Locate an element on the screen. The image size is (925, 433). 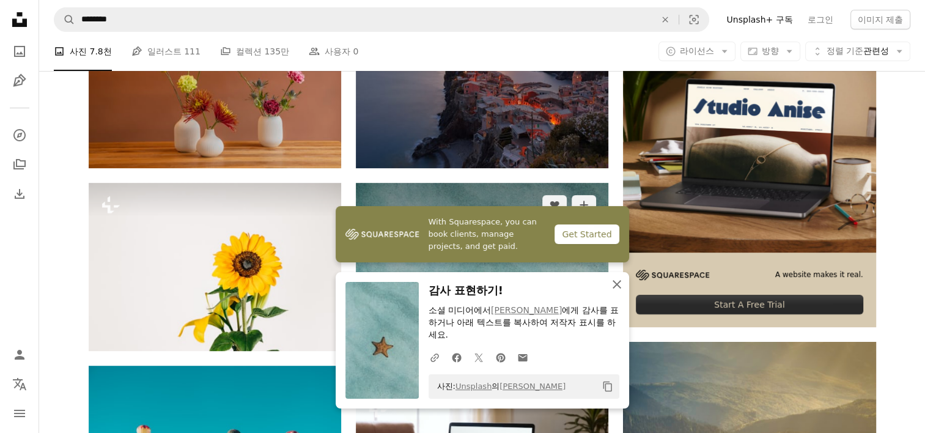
a: With Squarespace, you can book clients, manage projects, and get paid.Get Started is located at coordinates (482, 234).